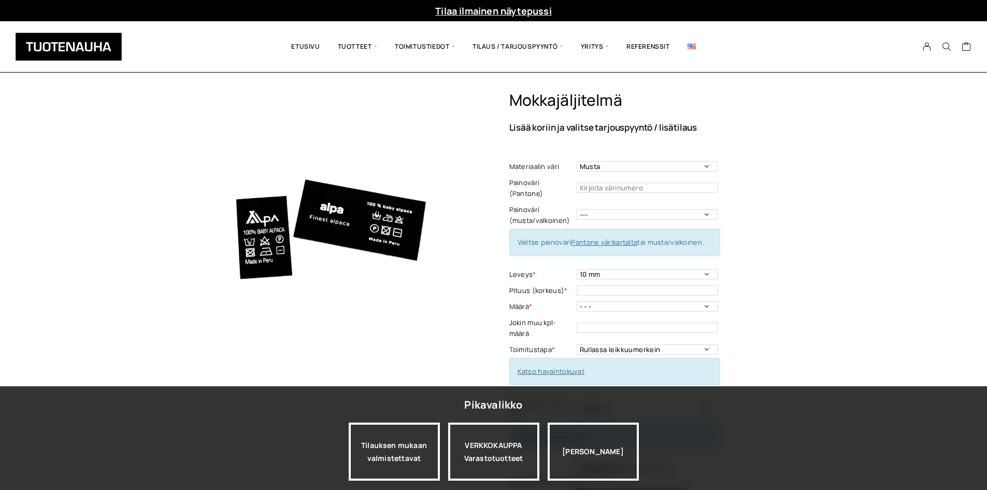 This screenshot has height=490, width=987. What do you see at coordinates (653, 100) in the screenshot?
I see `h1: Mokkajäljitelmä` at bounding box center [653, 100].